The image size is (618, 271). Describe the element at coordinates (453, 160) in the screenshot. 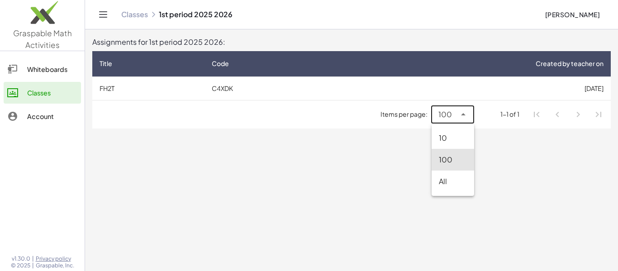

I see `div: undefined-list` at that location.